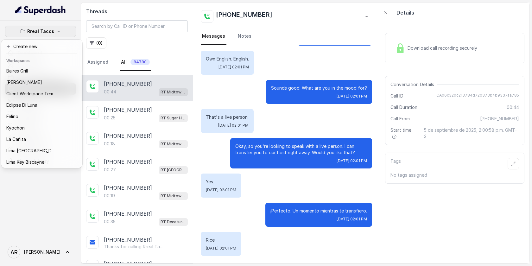 The height and width of the screenshot is (266, 532). Describe the element at coordinates (12, 117) in the screenshot. I see `p: Felino` at that location.